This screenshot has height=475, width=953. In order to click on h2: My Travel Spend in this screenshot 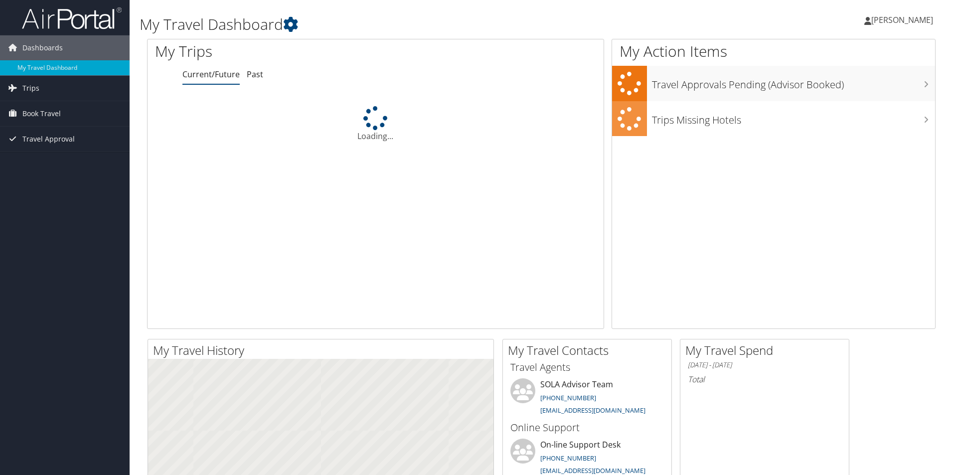, I will do `click(767, 350)`.